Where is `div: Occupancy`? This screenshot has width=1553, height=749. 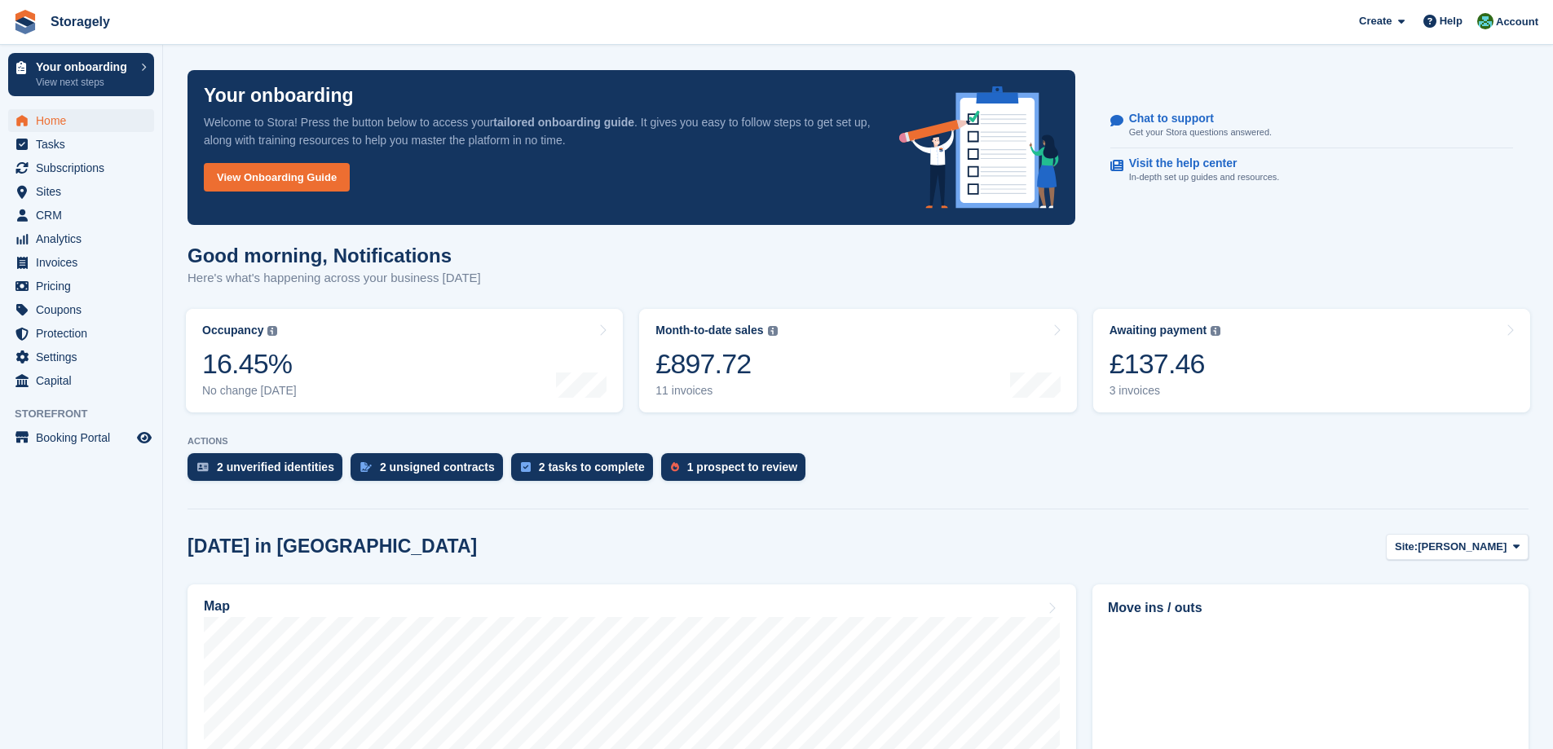
div: Occupancy is located at coordinates (232, 330).